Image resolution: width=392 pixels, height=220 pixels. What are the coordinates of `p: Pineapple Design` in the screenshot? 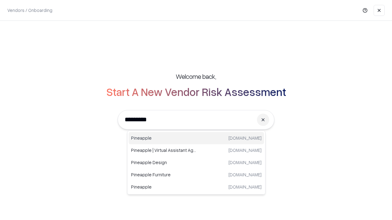 It's located at (163, 162).